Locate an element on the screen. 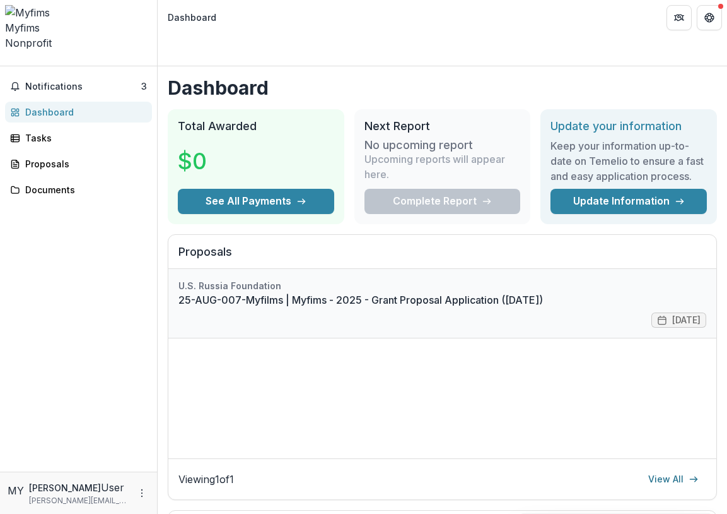  a: View All is located at coordinates (674, 479).